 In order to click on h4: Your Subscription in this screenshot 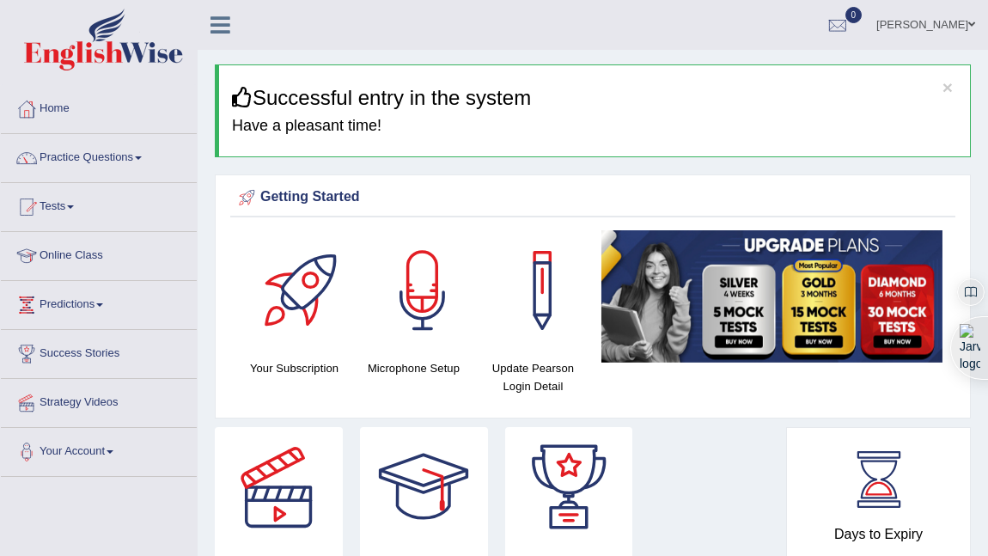, I will do `click(294, 368)`.